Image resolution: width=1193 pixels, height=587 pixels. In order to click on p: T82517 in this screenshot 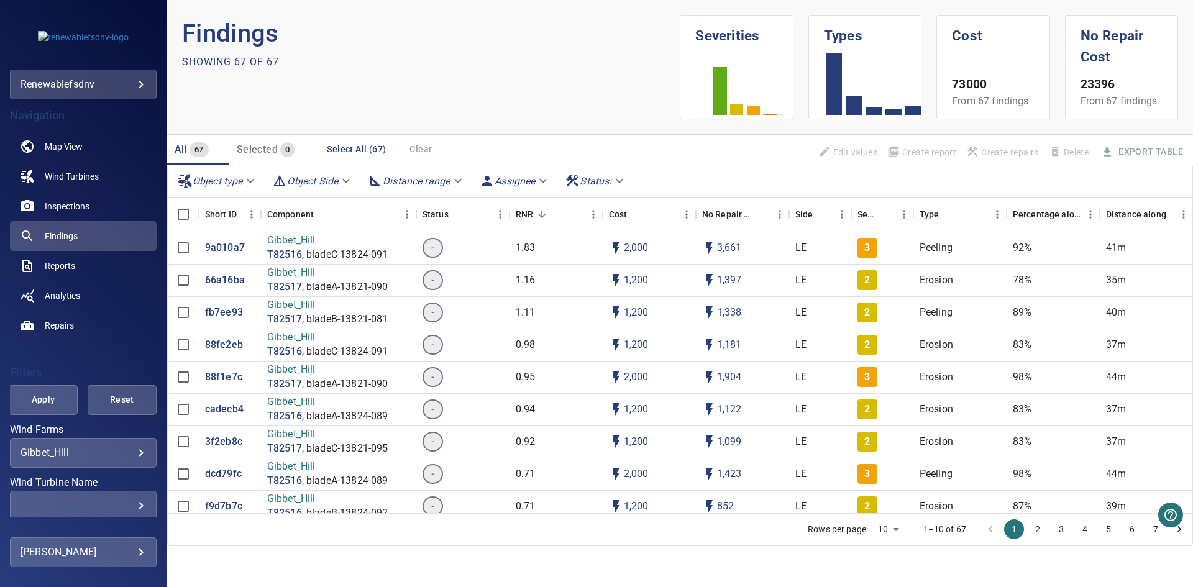, I will do `click(285, 319)`.